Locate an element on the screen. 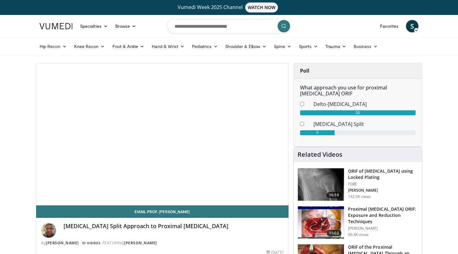 The height and width of the screenshot is (254, 458). a: Pediatrics is located at coordinates (205, 46).